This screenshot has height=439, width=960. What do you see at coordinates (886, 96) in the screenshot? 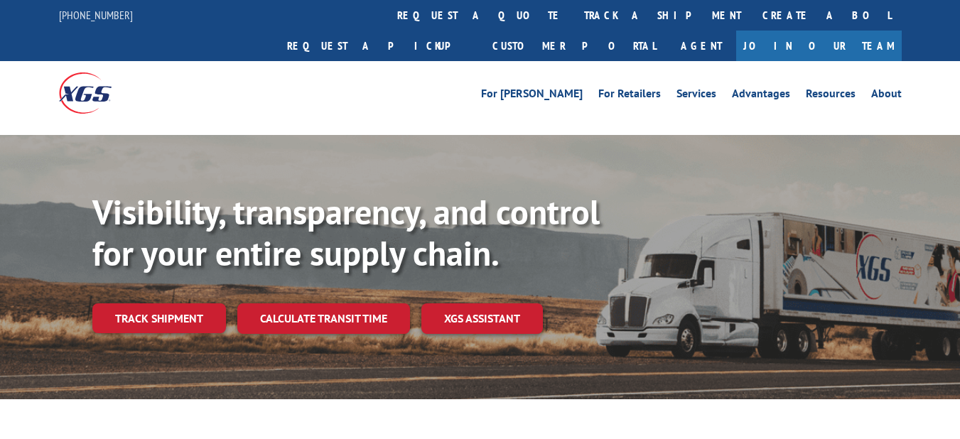
I see `a: About` at bounding box center [886, 96].